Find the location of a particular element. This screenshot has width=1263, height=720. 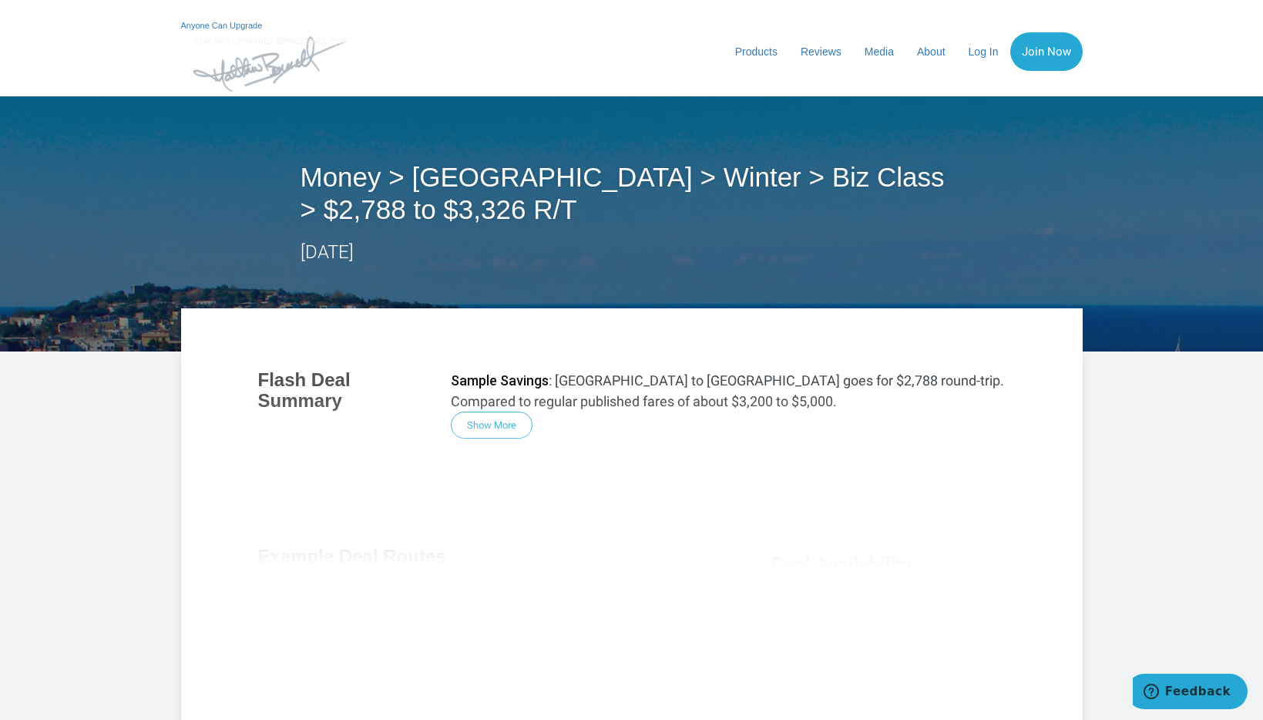

a: About is located at coordinates (931, 52).